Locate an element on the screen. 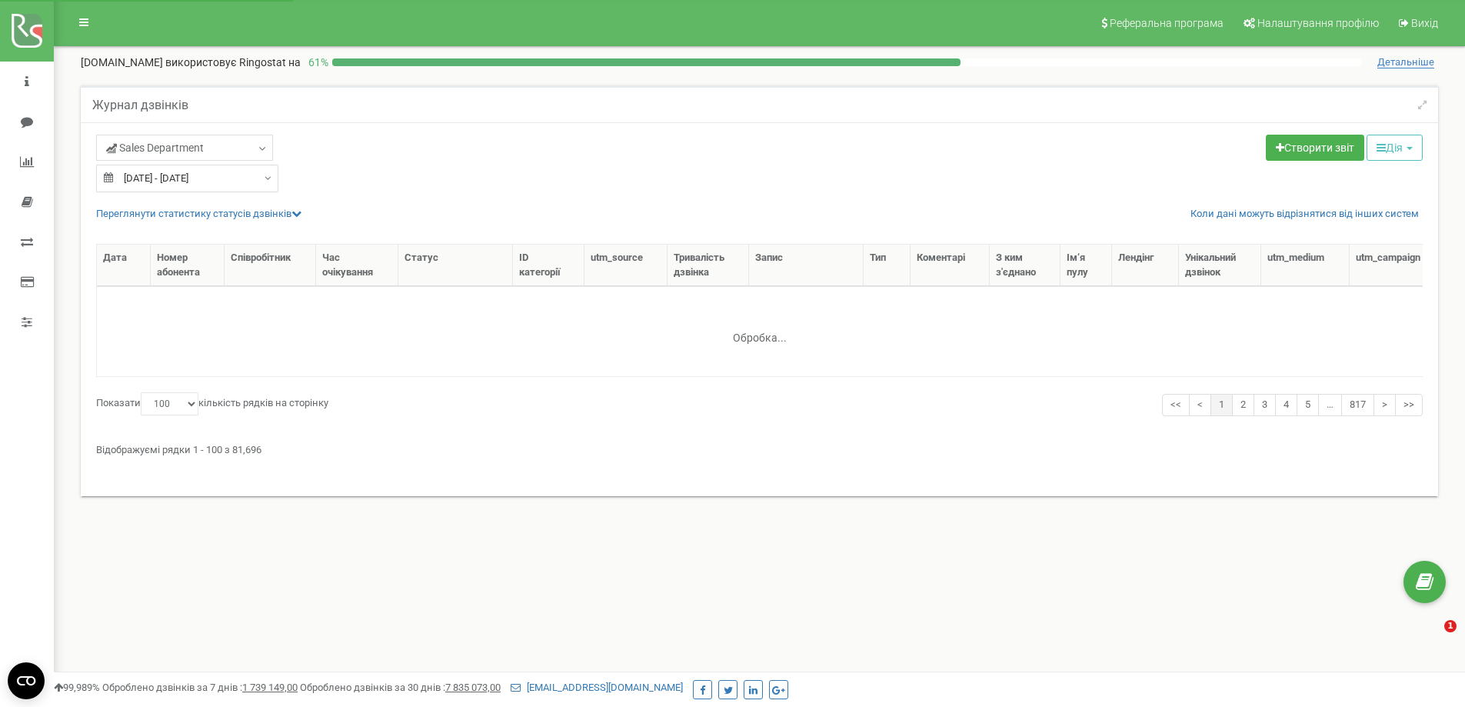  a: 5 is located at coordinates (1308, 405).